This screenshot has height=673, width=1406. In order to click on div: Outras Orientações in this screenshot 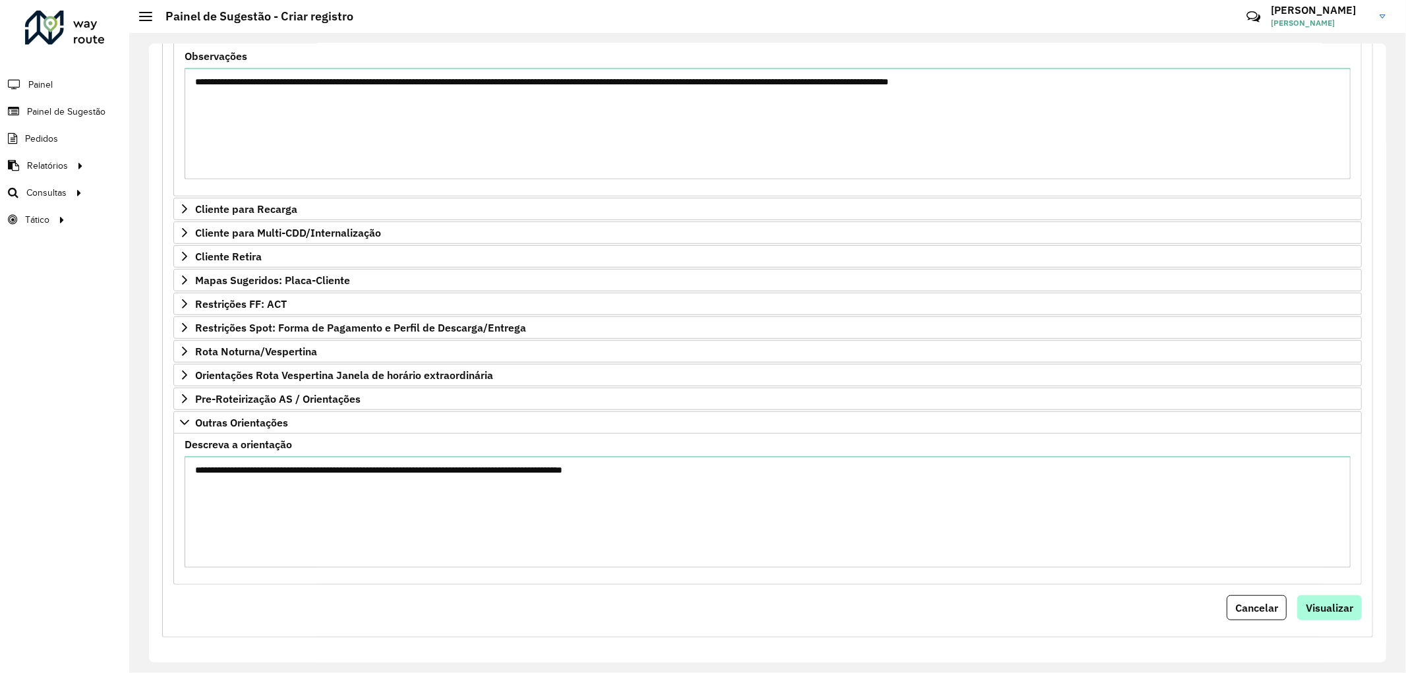, I will do `click(767, 509)`.